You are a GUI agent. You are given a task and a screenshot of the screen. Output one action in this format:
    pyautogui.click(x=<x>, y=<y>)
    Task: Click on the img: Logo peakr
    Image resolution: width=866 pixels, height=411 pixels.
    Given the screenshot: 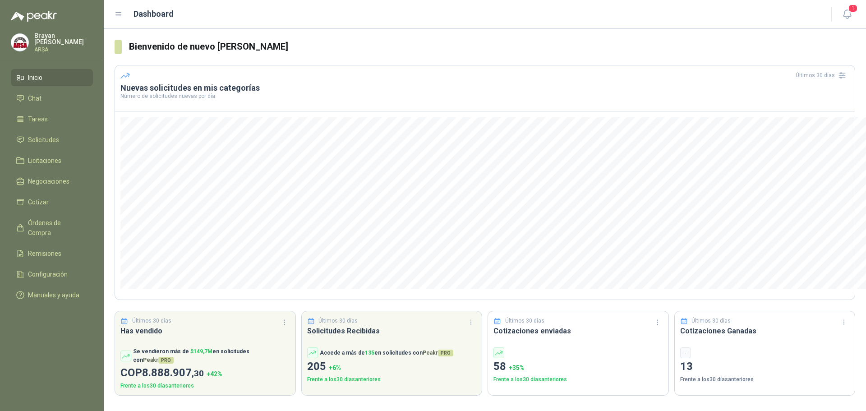 What is the action you would take?
    pyautogui.click(x=34, y=16)
    